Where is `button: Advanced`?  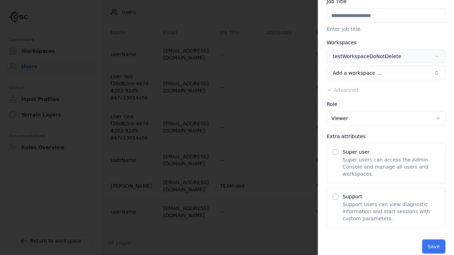
button: Advanced is located at coordinates (342, 90).